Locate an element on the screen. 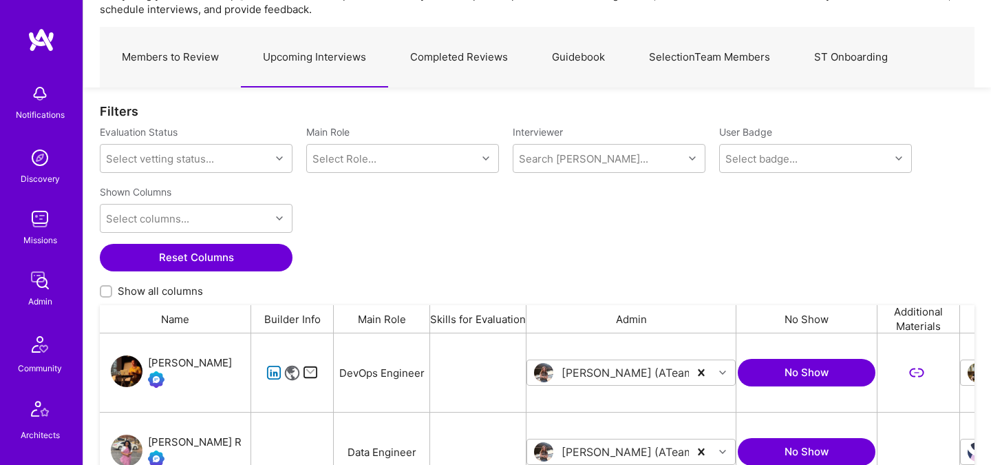 The width and height of the screenshot is (991, 465). label: Main Role is located at coordinates (403, 131).